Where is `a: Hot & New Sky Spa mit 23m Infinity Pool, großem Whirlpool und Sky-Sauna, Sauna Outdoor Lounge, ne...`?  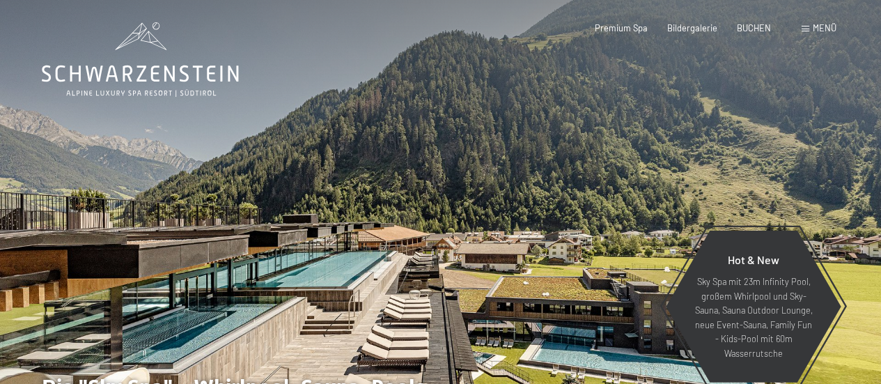
a: Hot & New Sky Spa mit 23m Infinity Pool, großem Whirlpool und Sky-Sauna, Sauna Outdoor Lounge, ne... is located at coordinates (753, 306).